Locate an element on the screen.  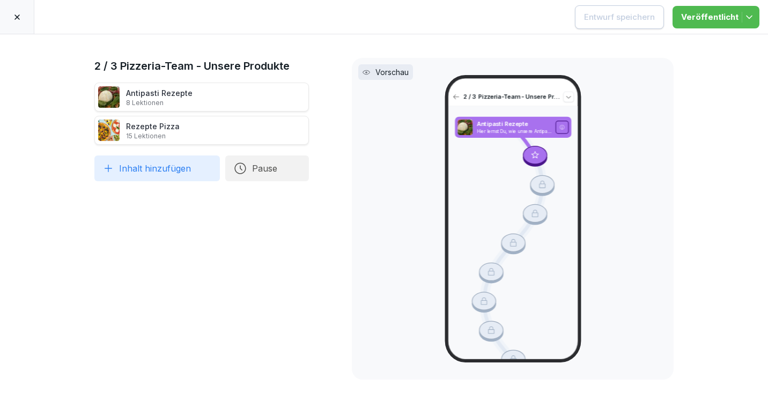
button: Veröffentlicht is located at coordinates (716, 17).